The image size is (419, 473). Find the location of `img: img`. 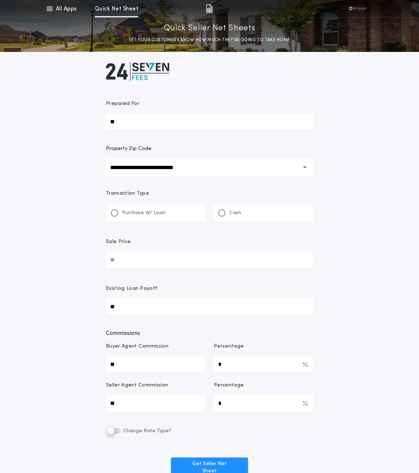

img: img is located at coordinates (209, 9).